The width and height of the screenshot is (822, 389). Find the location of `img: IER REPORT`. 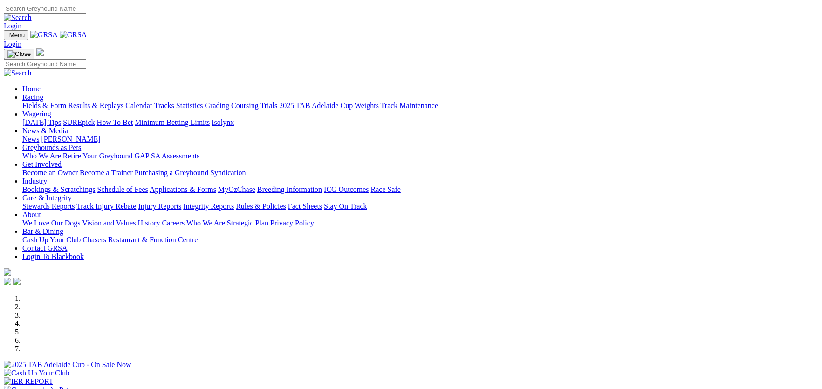

img: IER REPORT is located at coordinates (28, 382).